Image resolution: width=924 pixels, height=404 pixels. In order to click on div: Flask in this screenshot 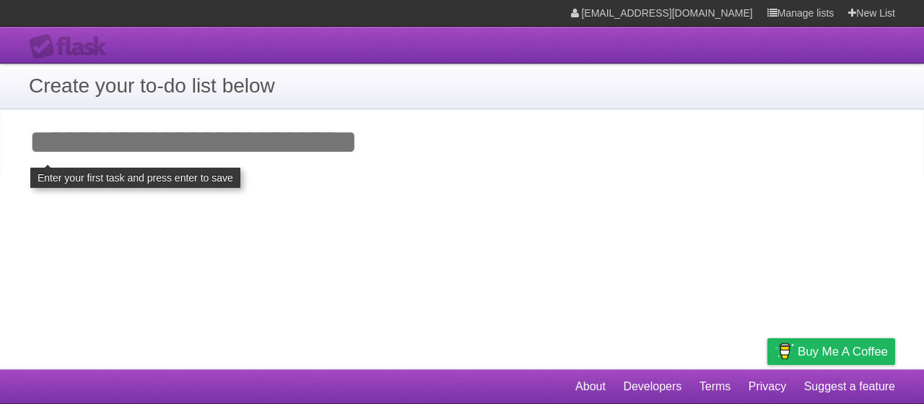, I will do `click(72, 47)`.